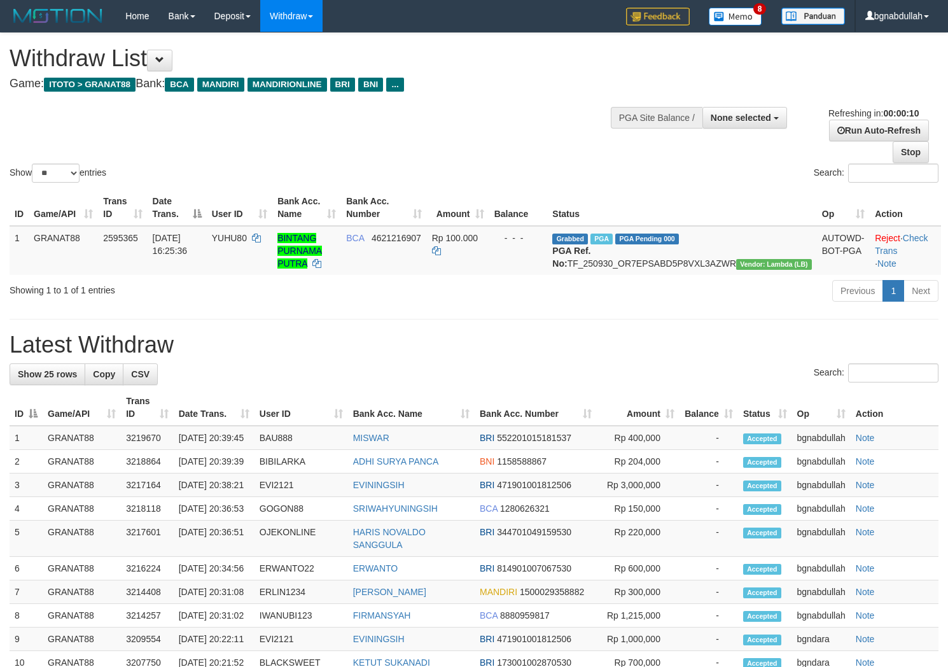  I want to click on span: Copy, so click(104, 374).